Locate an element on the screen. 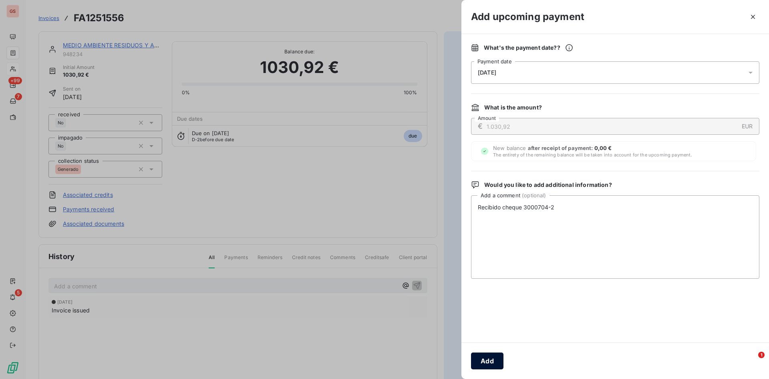 This screenshot has height=379, width=769. span: 0,00 € is located at coordinates (603, 148).